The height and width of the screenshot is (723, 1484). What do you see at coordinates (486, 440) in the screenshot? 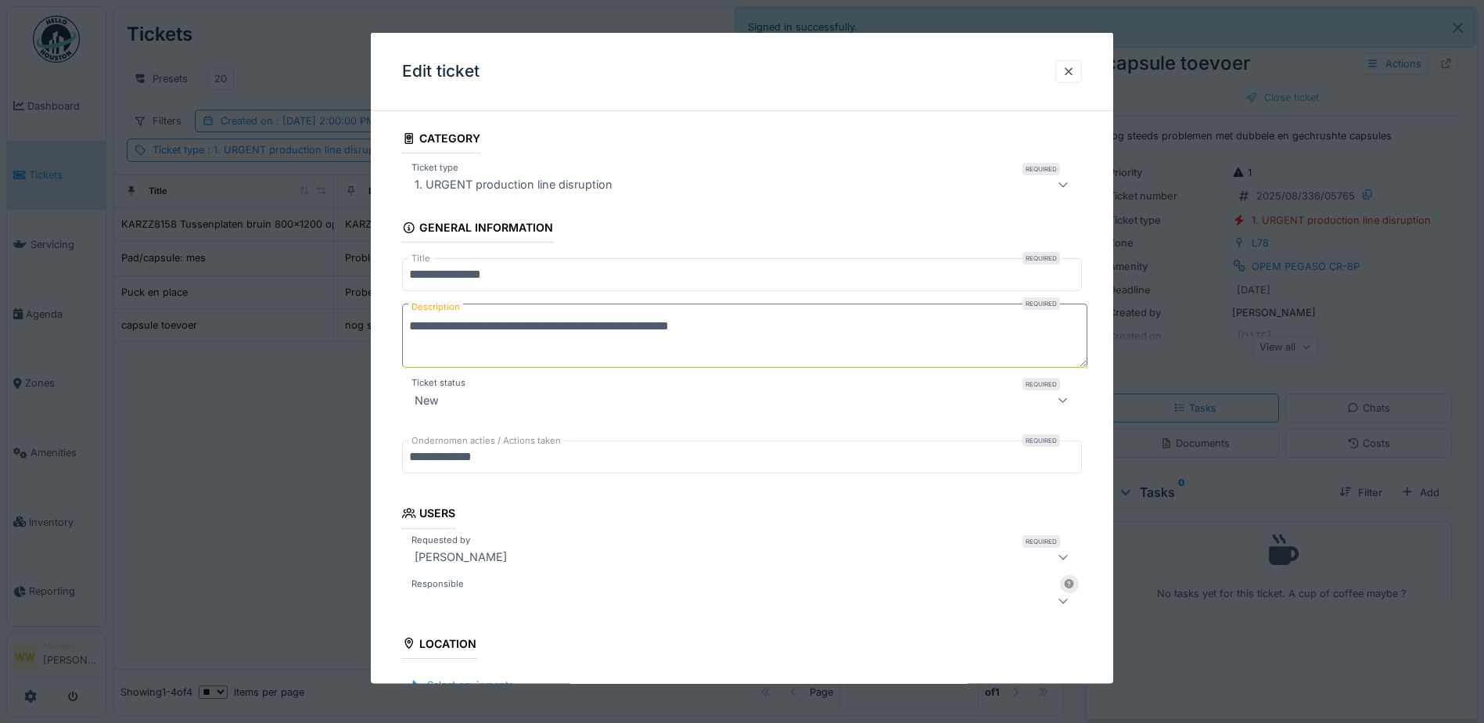
I see `label: Ondernomen acties / Actions taken` at bounding box center [486, 440].